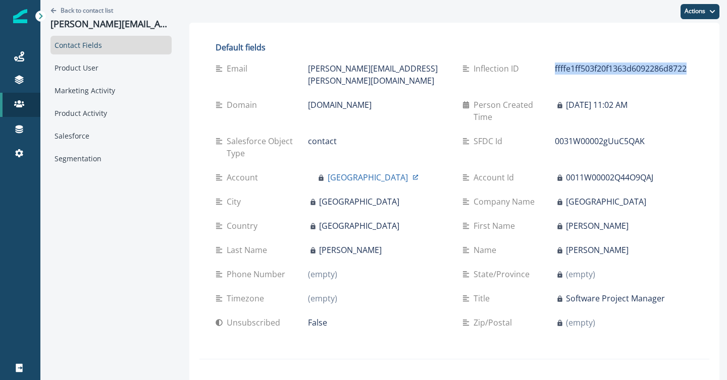  Describe the element at coordinates (111, 158) in the screenshot. I see `div: Segmentation` at that location.